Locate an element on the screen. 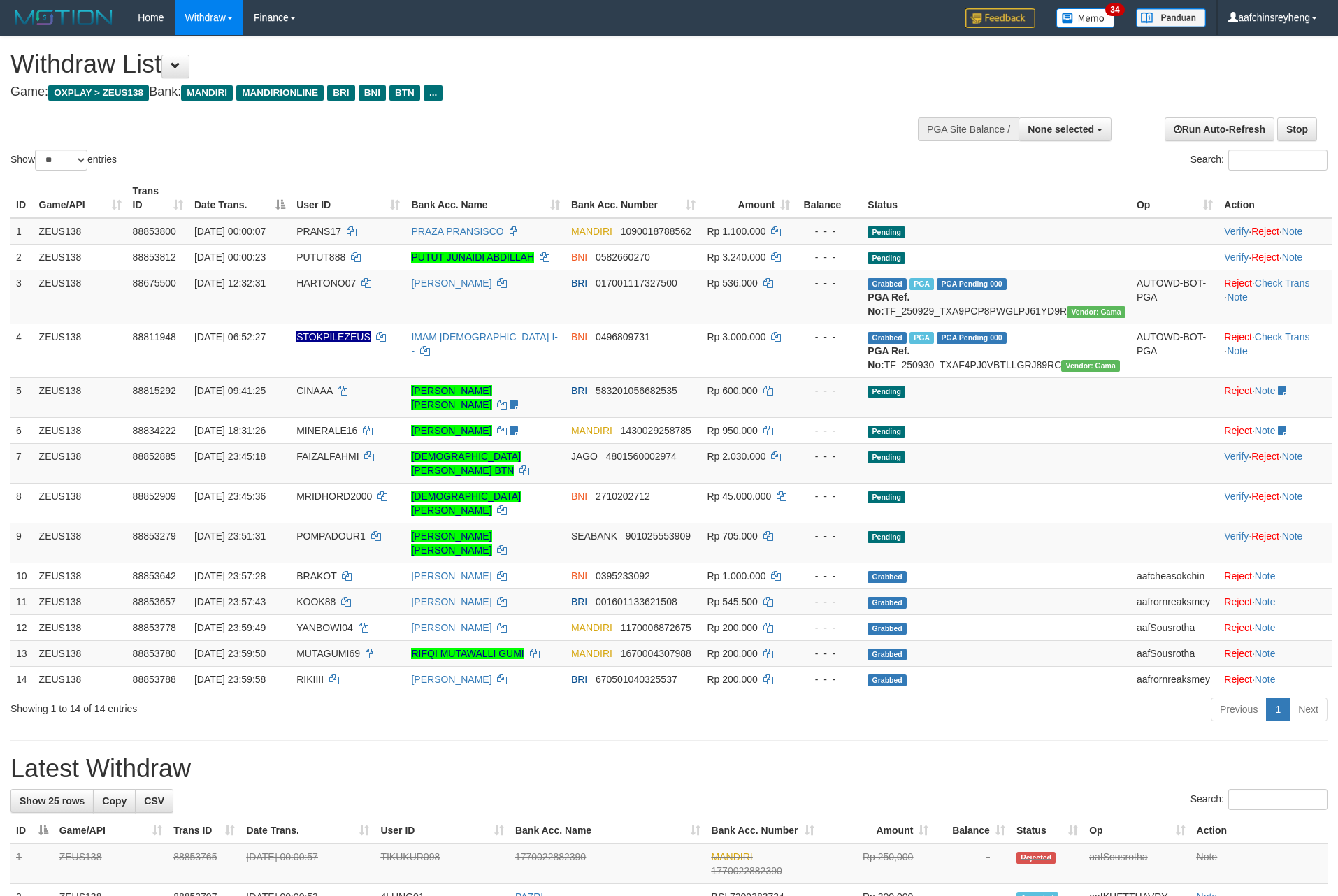 The height and width of the screenshot is (896, 1338). span: FAIZALFAHMI is located at coordinates (327, 457).